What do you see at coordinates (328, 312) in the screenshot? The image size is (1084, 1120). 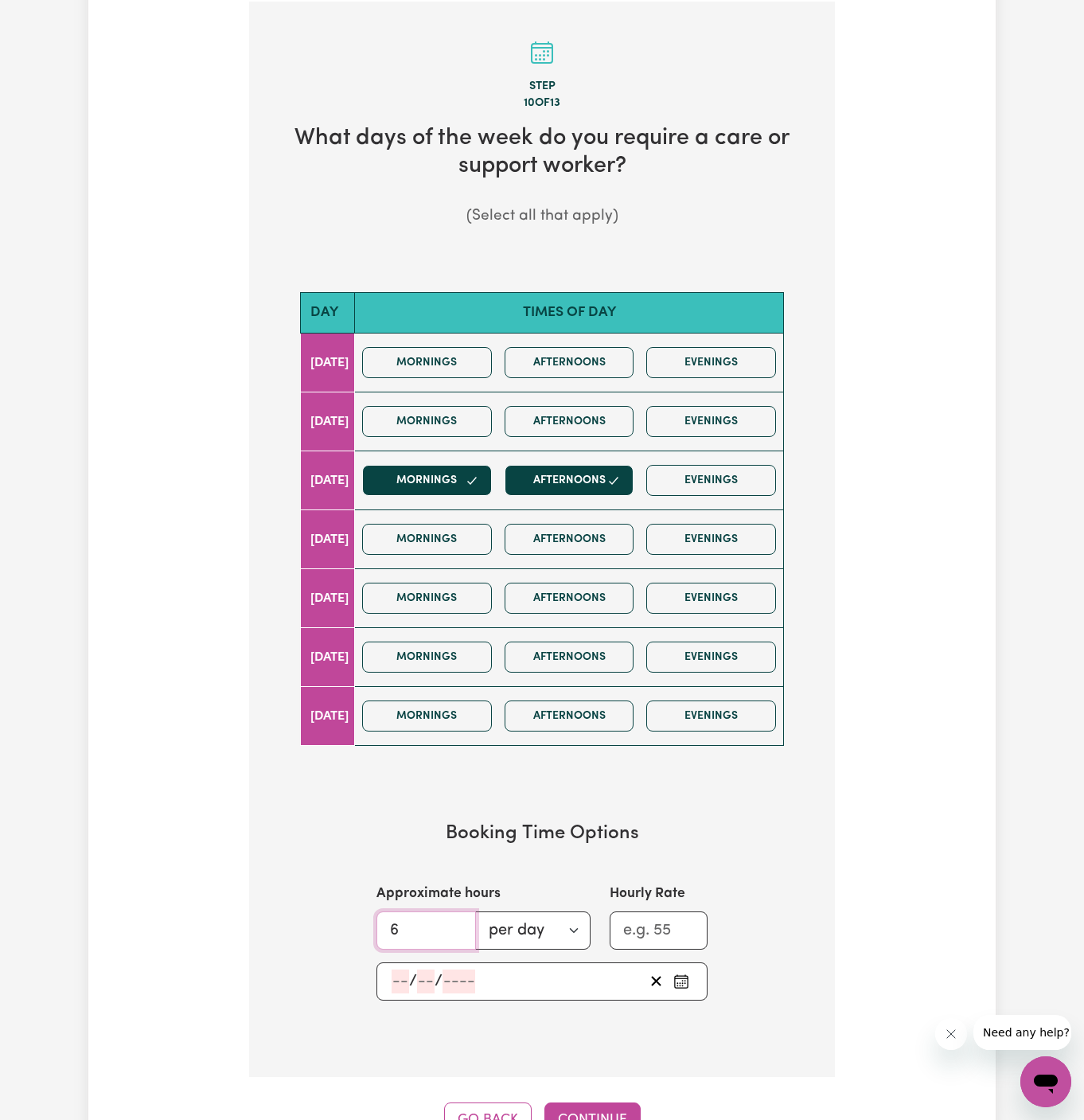 I see `th: Day` at bounding box center [328, 312].